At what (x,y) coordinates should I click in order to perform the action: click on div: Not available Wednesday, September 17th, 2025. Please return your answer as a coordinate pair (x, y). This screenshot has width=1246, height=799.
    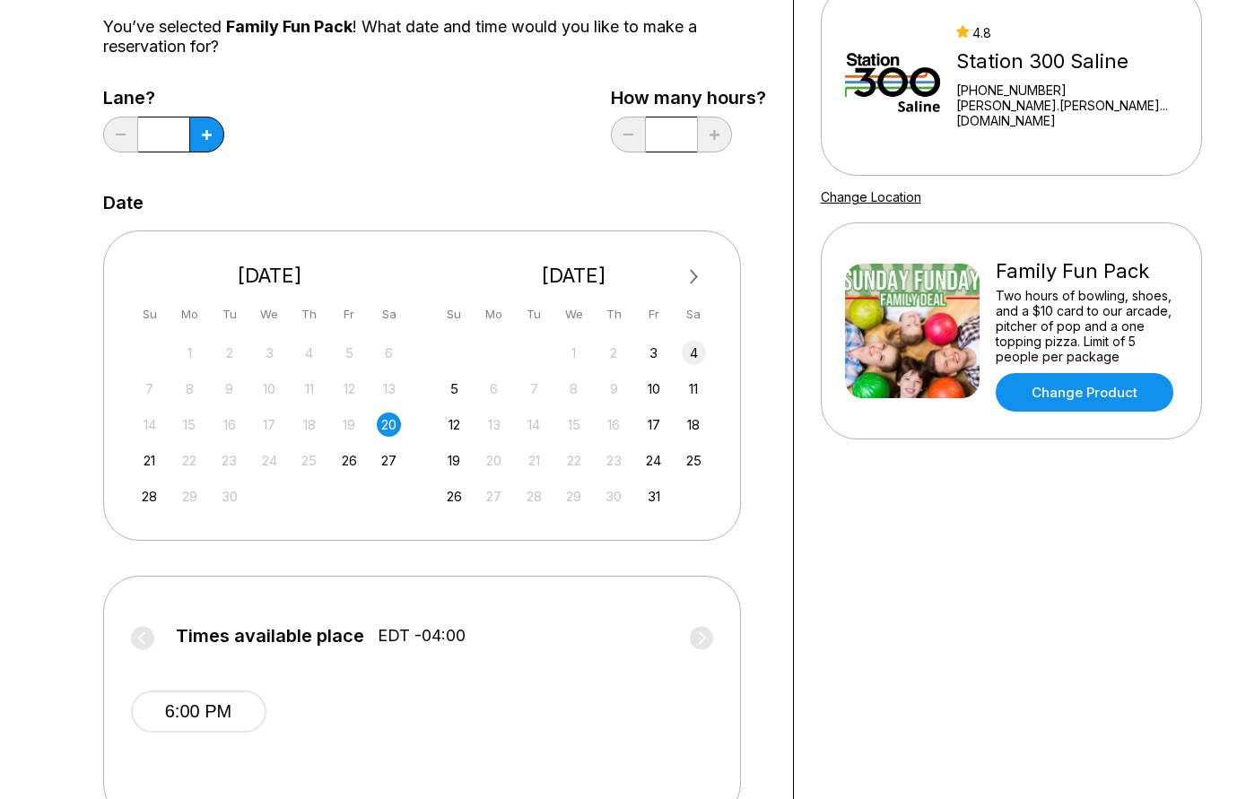
    Looking at the image, I should click on (269, 425).